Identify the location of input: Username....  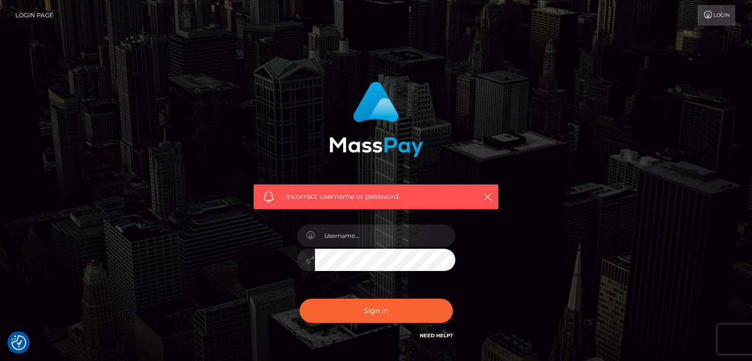
(385, 235).